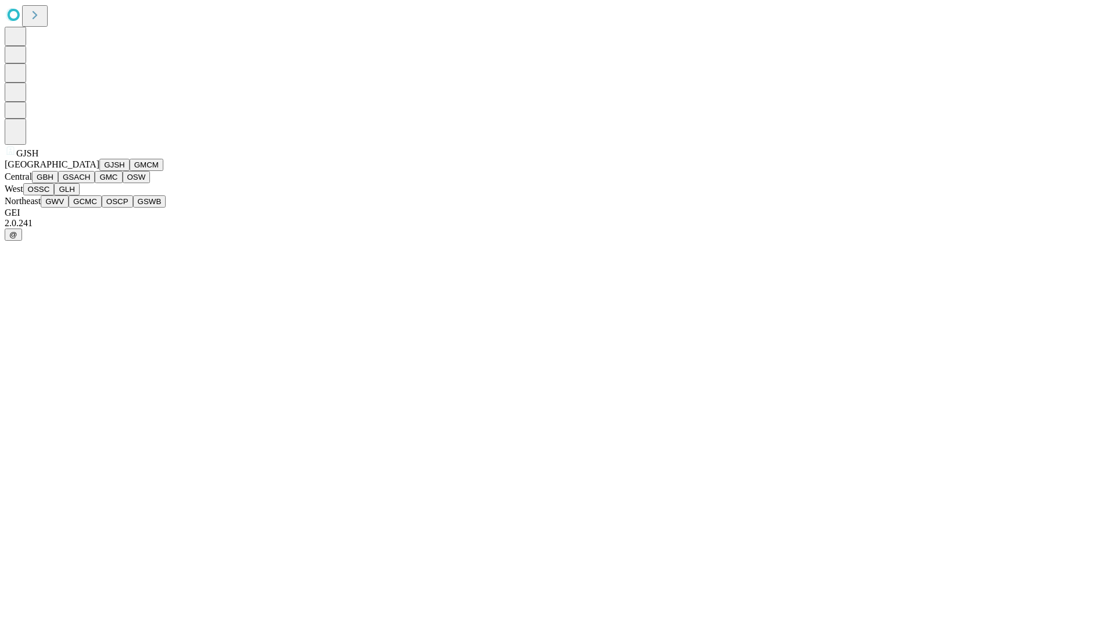  Describe the element at coordinates (18, 176) in the screenshot. I see `span: Central` at that location.